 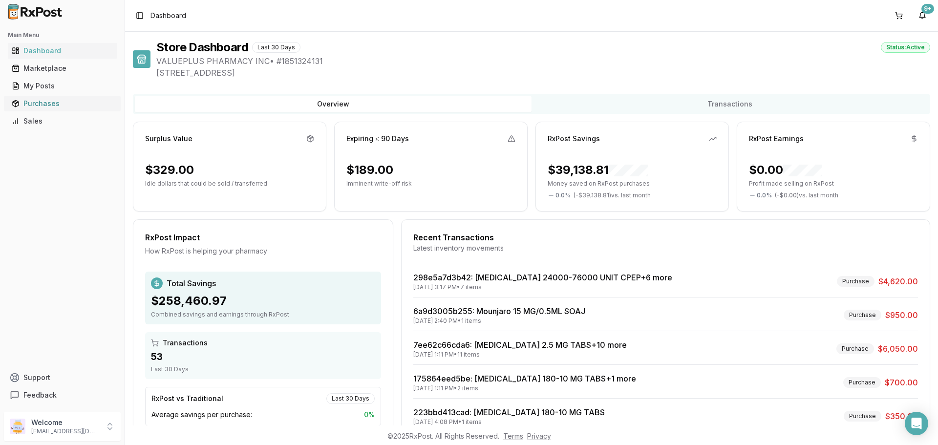 What do you see at coordinates (597, 170) in the screenshot?
I see `div: $39,138.81` at bounding box center [597, 170].